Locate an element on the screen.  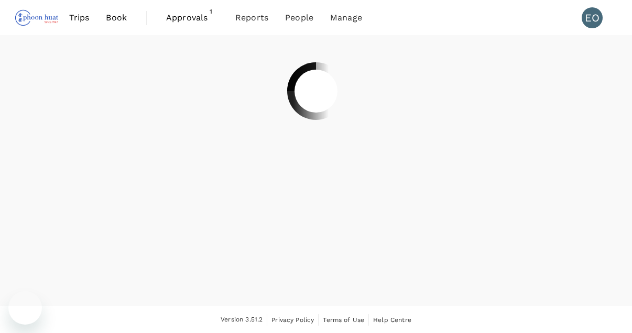
span: People is located at coordinates (299, 18).